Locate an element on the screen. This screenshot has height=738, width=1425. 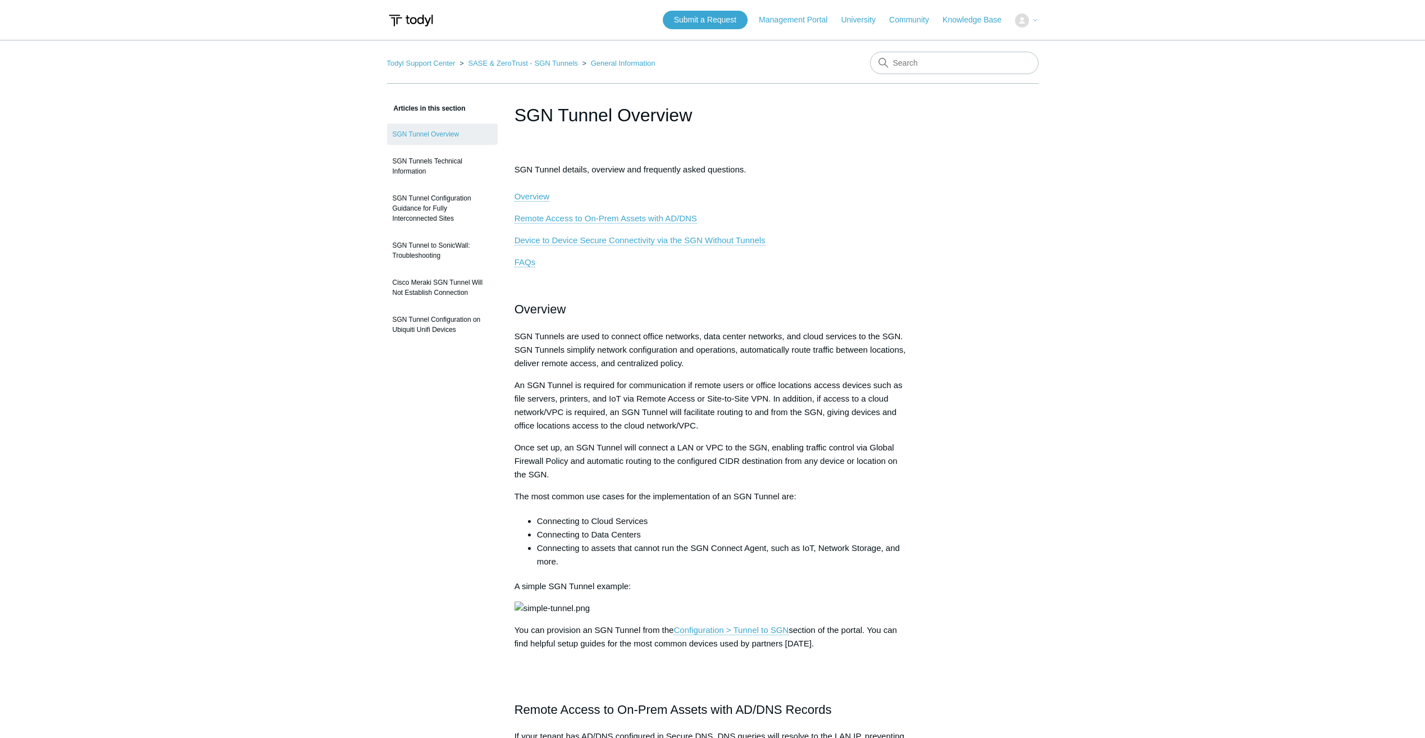
a: Configuration > Tunnel to SGN is located at coordinates (731, 630).